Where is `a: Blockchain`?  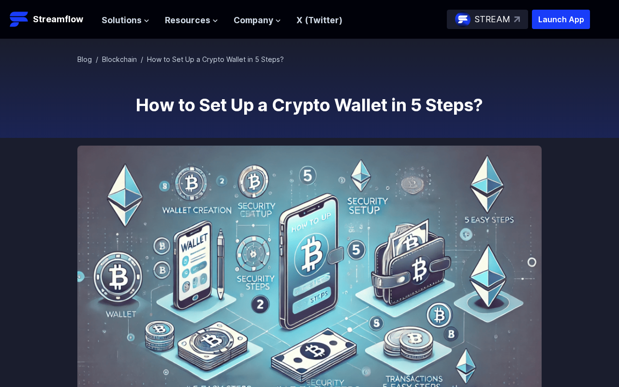
a: Blockchain is located at coordinates (120, 59).